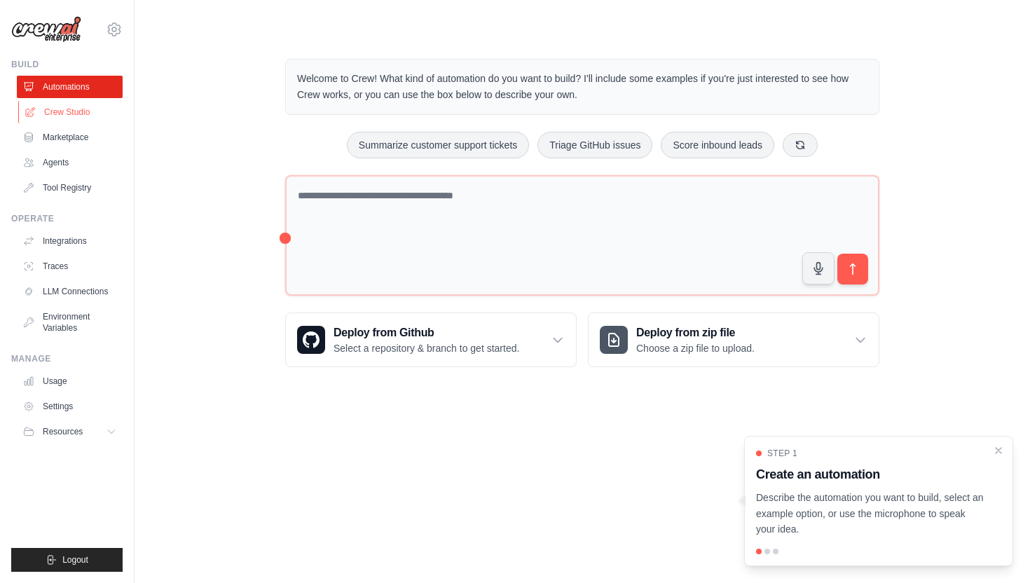 This screenshot has height=583, width=1030. Describe the element at coordinates (69, 381) in the screenshot. I see `a: Usage` at that location.